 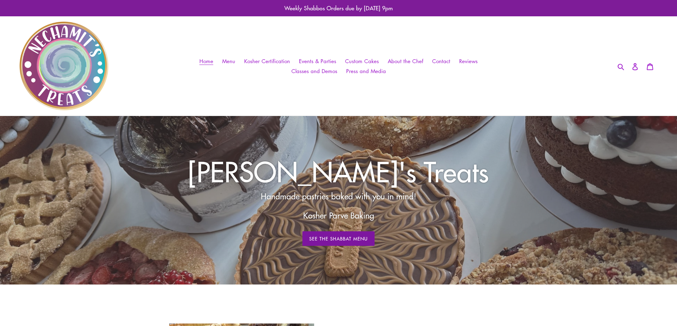 What do you see at coordinates (441, 61) in the screenshot?
I see `span: Contact` at bounding box center [441, 61].